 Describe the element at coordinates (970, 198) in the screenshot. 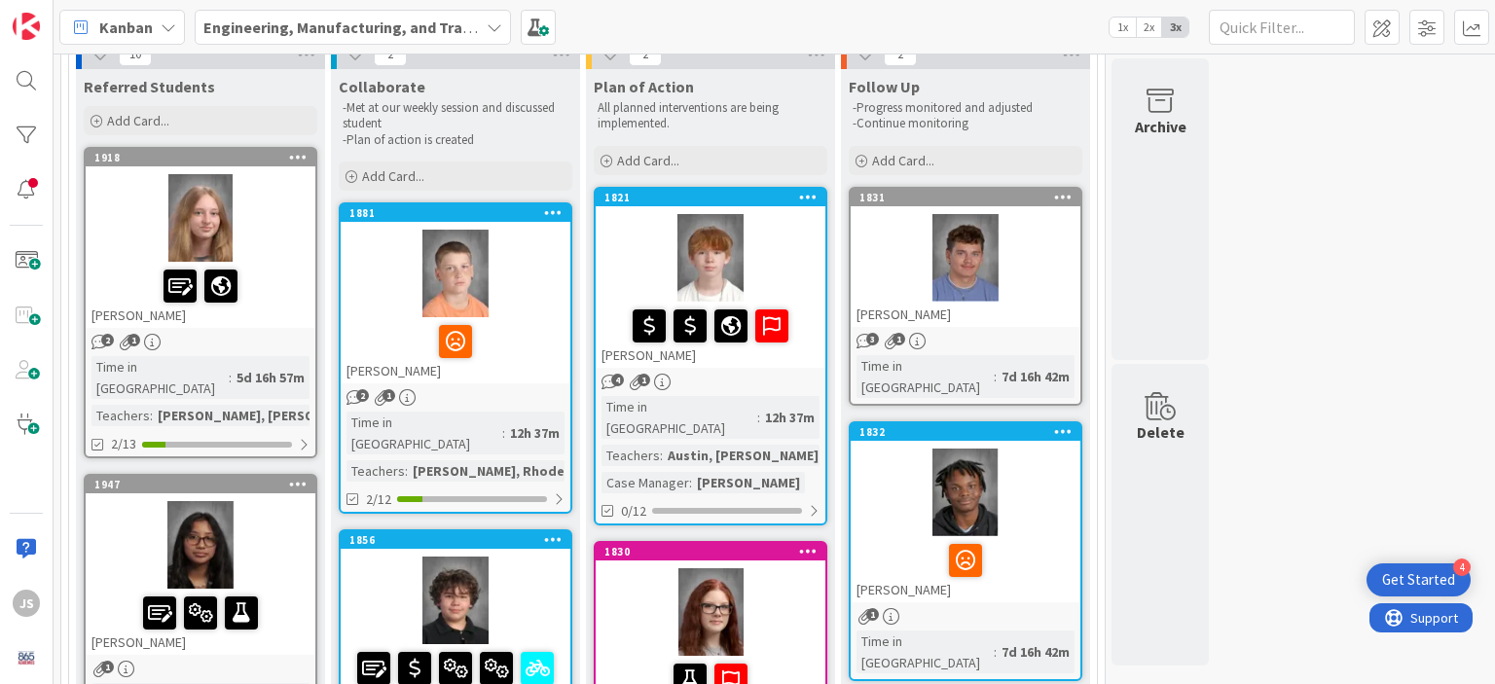

I see `div: 1831` at that location.